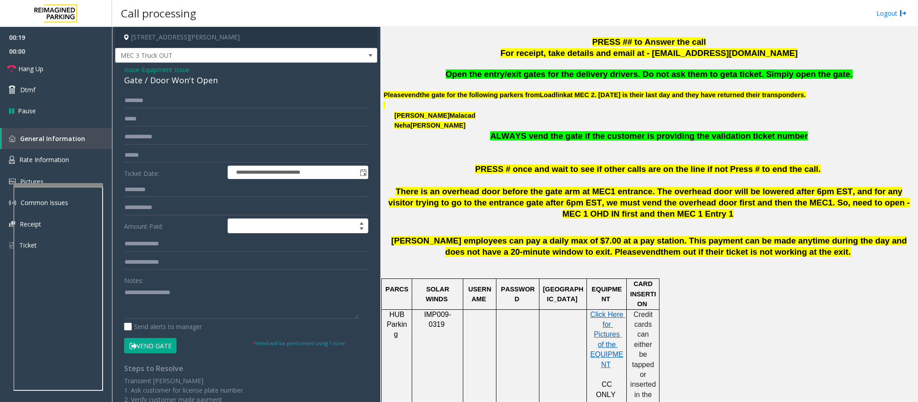 The image size is (918, 402). What do you see at coordinates (27, 111) in the screenshot?
I see `span: Pause` at bounding box center [27, 111].